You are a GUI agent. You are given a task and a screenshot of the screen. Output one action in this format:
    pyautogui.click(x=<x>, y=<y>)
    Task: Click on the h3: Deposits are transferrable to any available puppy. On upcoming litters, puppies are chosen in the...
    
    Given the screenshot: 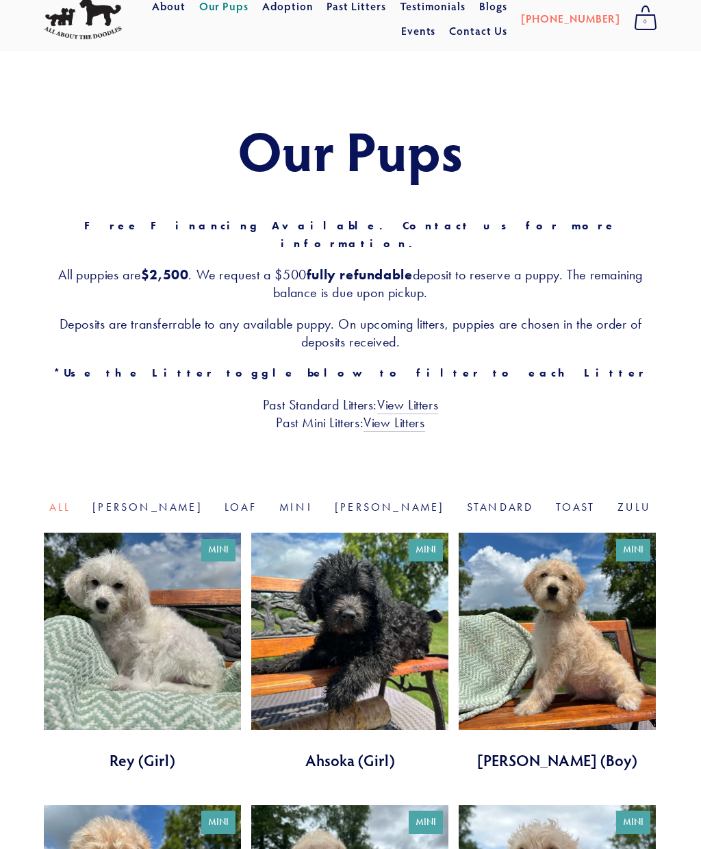 What is the action you would take?
    pyautogui.click(x=350, y=333)
    